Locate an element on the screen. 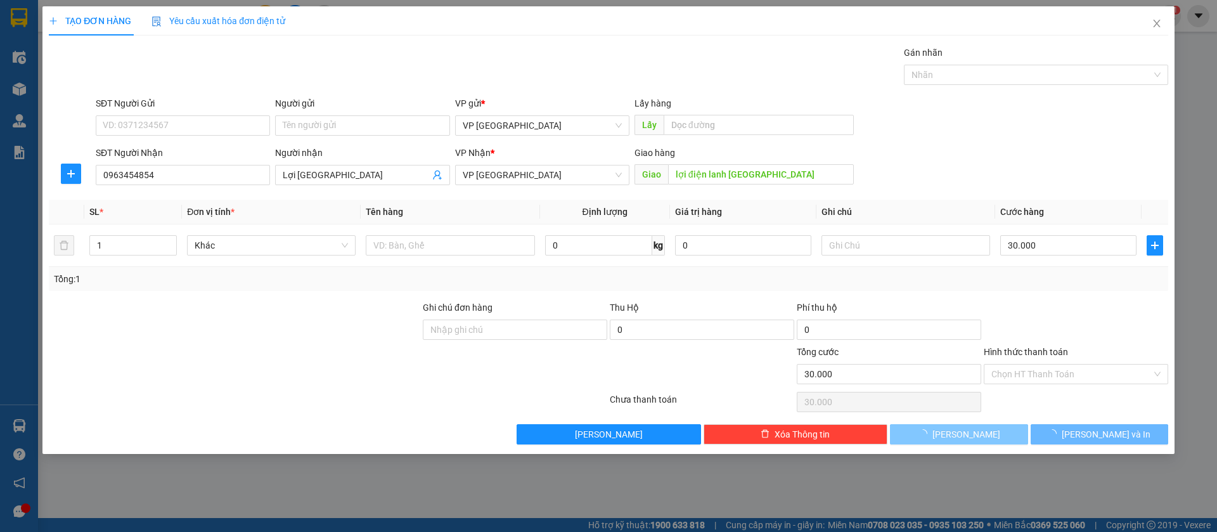 This screenshot has height=532, width=1217. span: Định lượng is located at coordinates (605, 212).